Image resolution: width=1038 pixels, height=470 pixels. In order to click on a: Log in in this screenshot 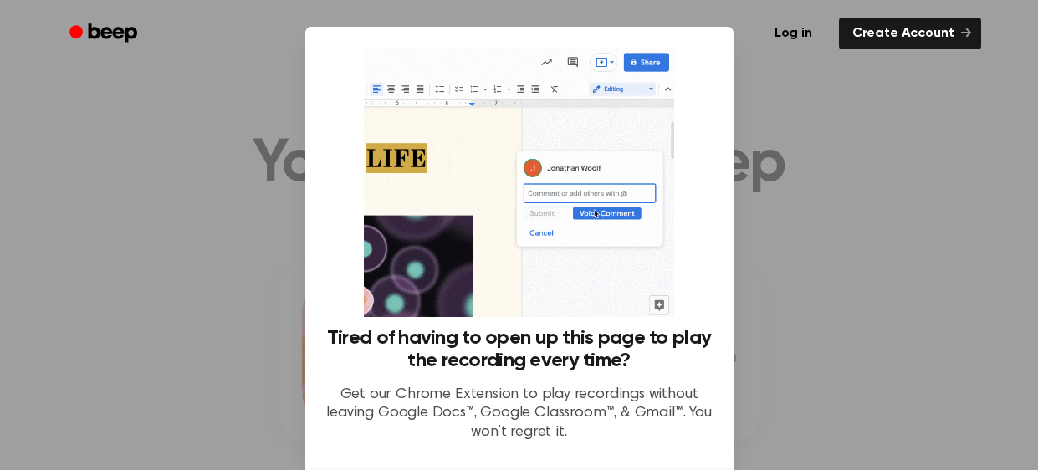, I will do `click(793, 33)`.